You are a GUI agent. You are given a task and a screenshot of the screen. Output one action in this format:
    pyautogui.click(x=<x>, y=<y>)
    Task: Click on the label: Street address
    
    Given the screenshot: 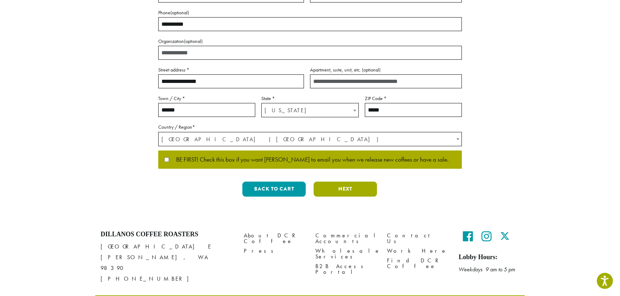 What is the action you would take?
    pyautogui.click(x=231, y=70)
    